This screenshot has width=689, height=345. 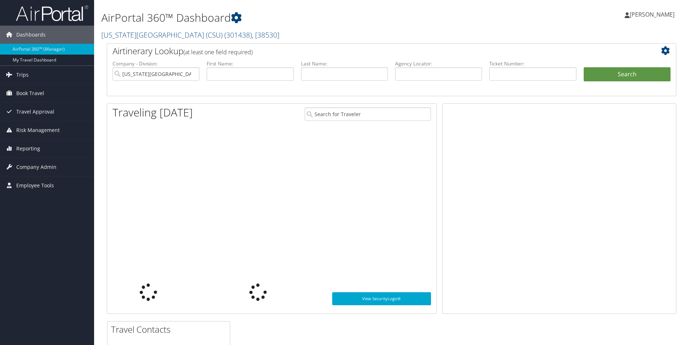 I want to click on span: (at least one field required), so click(x=218, y=52).